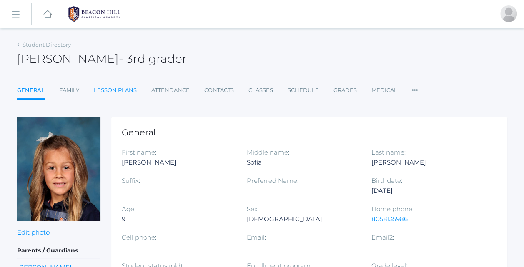 The image size is (524, 267). What do you see at coordinates (69, 91) in the screenshot?
I see `a: Family` at bounding box center [69, 91].